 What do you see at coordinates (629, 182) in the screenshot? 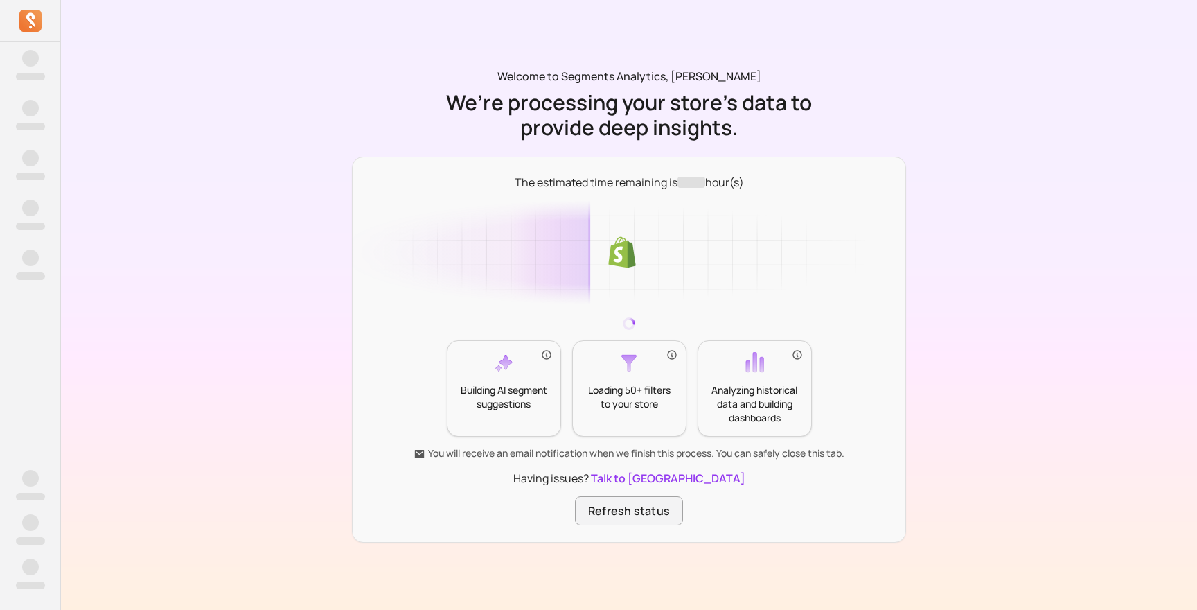
I see `p: The estimated time remaining is hour(s)` at bounding box center [629, 182].